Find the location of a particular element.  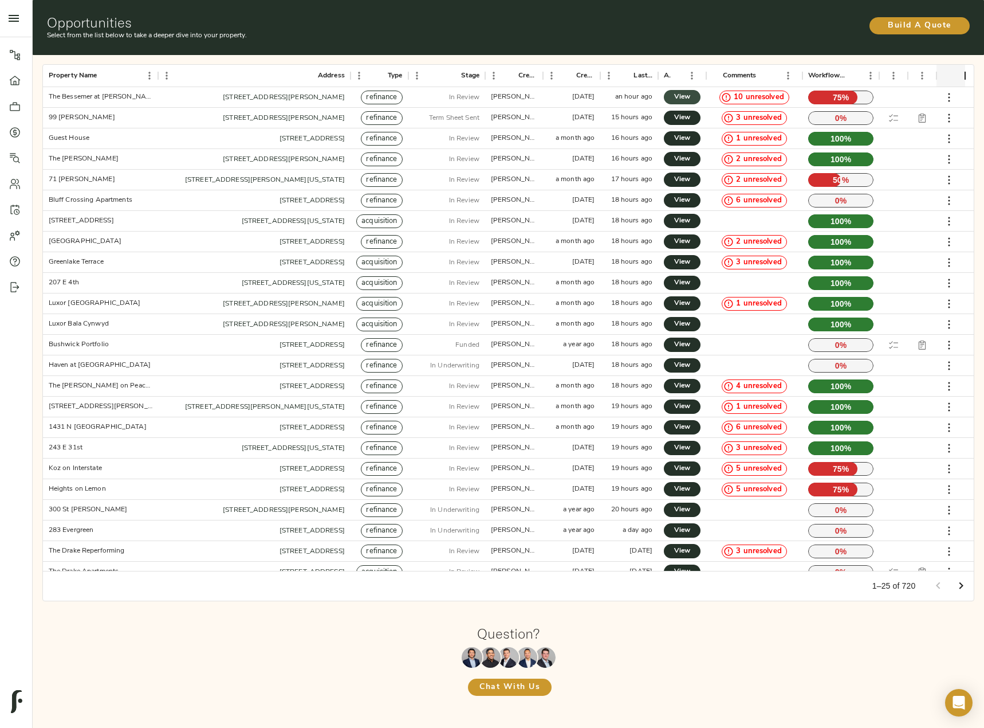

div: 3 years ago is located at coordinates (584, 117).